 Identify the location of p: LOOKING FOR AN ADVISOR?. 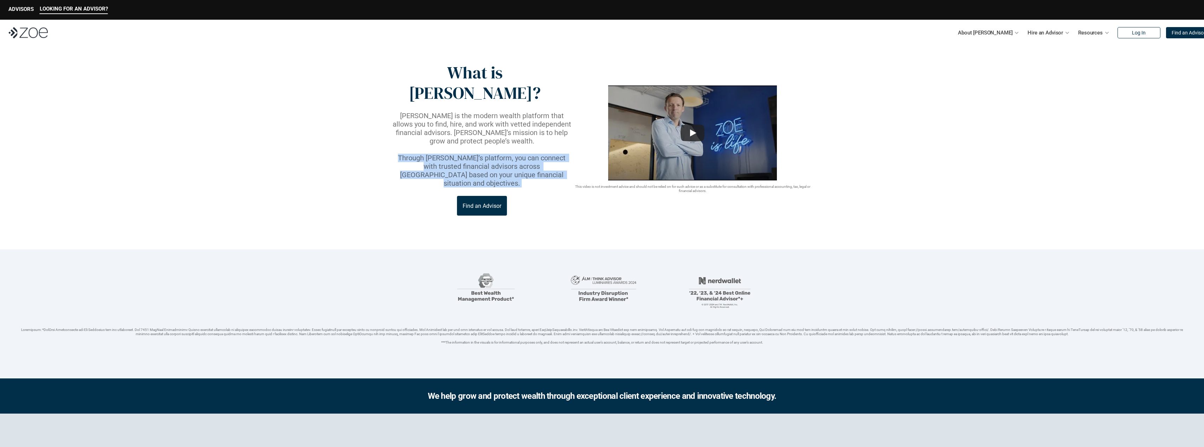
(74, 9).